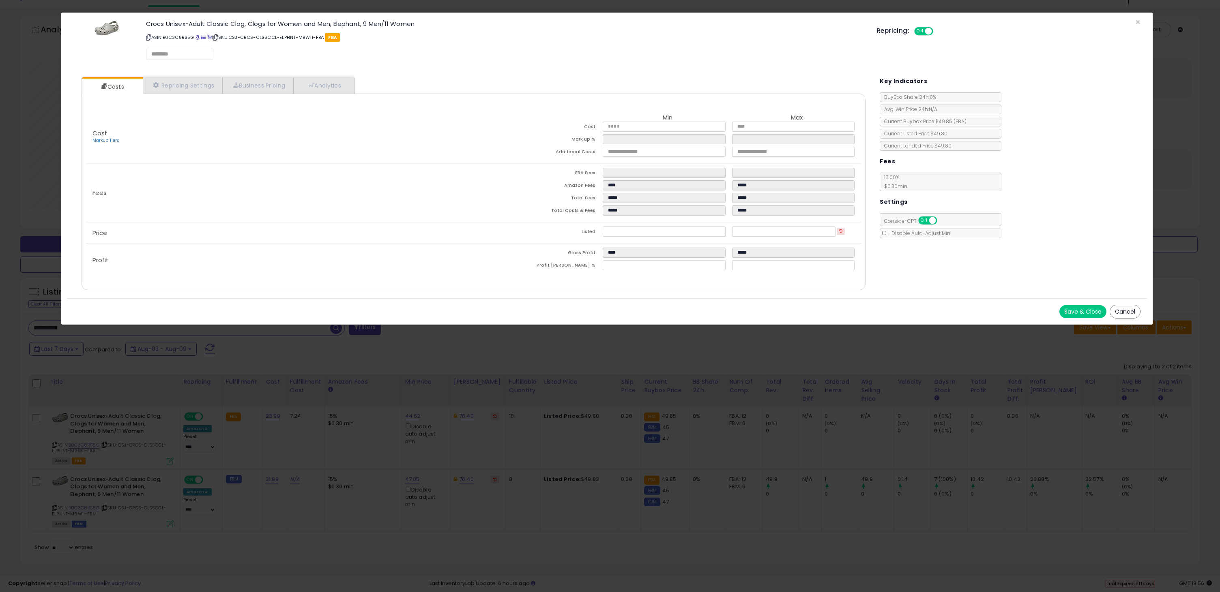 This screenshot has width=1220, height=592. Describe the element at coordinates (538, 254) in the screenshot. I see `td: Gross Profit` at that location.